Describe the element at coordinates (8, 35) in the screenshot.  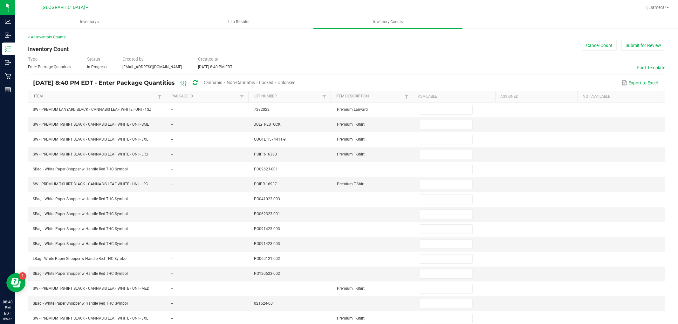
I see `inline-svg: Inbound` at that location.